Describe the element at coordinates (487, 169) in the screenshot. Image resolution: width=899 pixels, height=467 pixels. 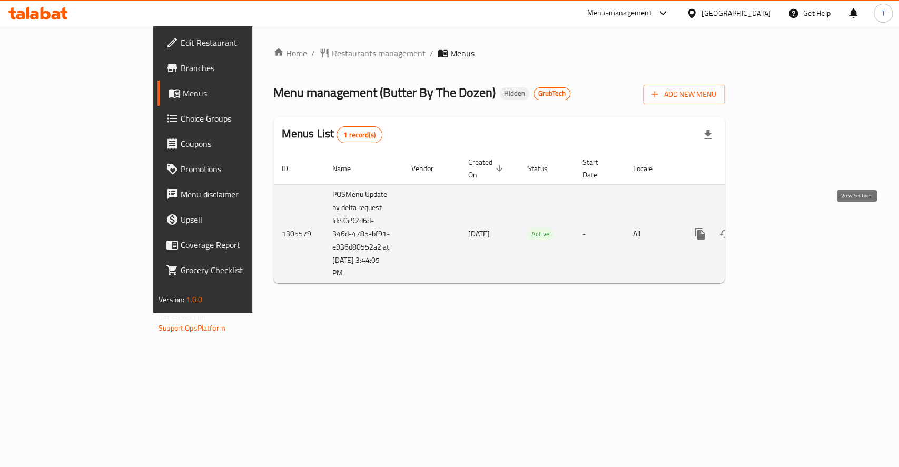
I see `span: Created On` at that location.